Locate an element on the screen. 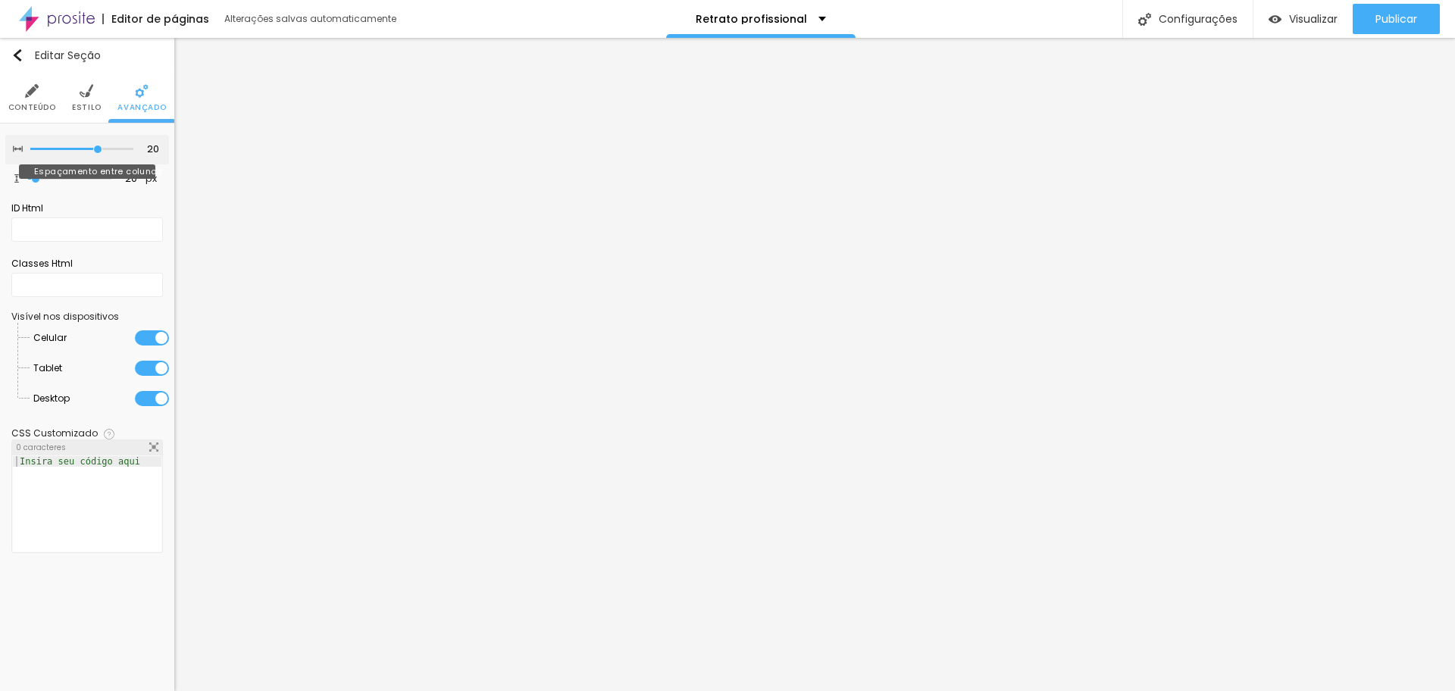 This screenshot has height=691, width=1455. span: Celular is located at coordinates (50, 338).